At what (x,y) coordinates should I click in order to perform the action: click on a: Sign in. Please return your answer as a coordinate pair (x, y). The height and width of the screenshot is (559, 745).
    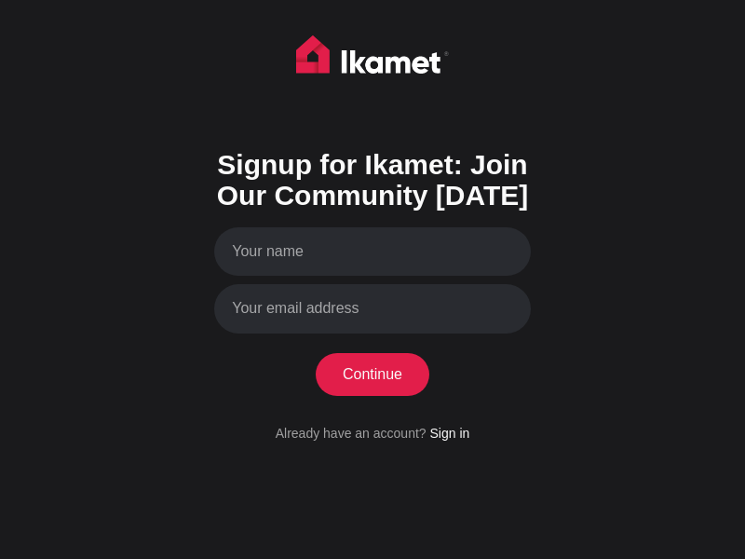
    Looking at the image, I should click on (449, 433).